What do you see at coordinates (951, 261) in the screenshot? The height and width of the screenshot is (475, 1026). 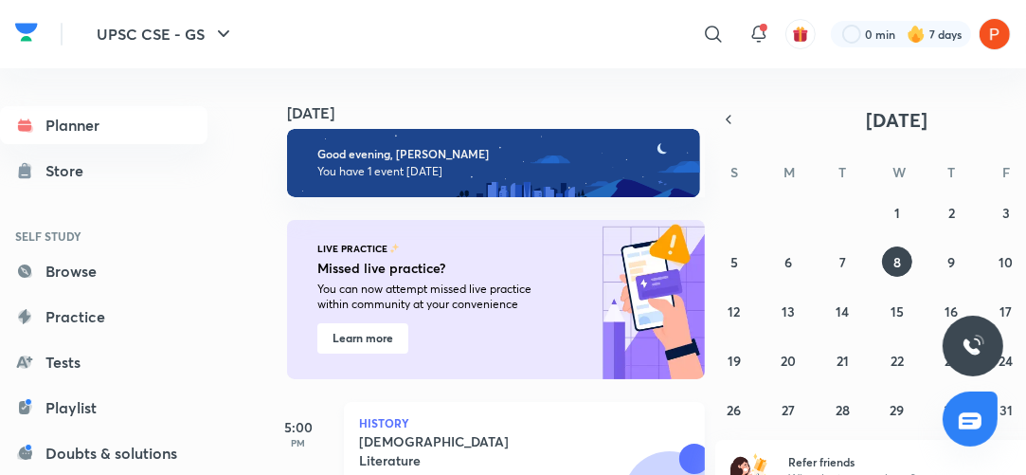 I see `button: October 9, 2025` at bounding box center [951, 261].